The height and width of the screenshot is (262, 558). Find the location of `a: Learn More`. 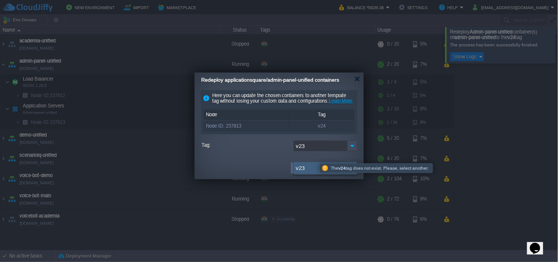

a: Learn More is located at coordinates (341, 101).